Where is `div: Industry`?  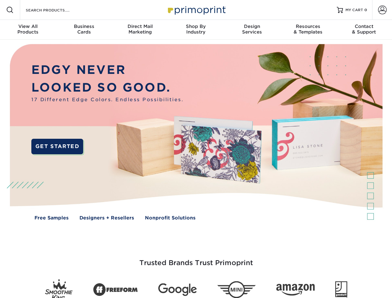 div: Industry is located at coordinates (196, 29).